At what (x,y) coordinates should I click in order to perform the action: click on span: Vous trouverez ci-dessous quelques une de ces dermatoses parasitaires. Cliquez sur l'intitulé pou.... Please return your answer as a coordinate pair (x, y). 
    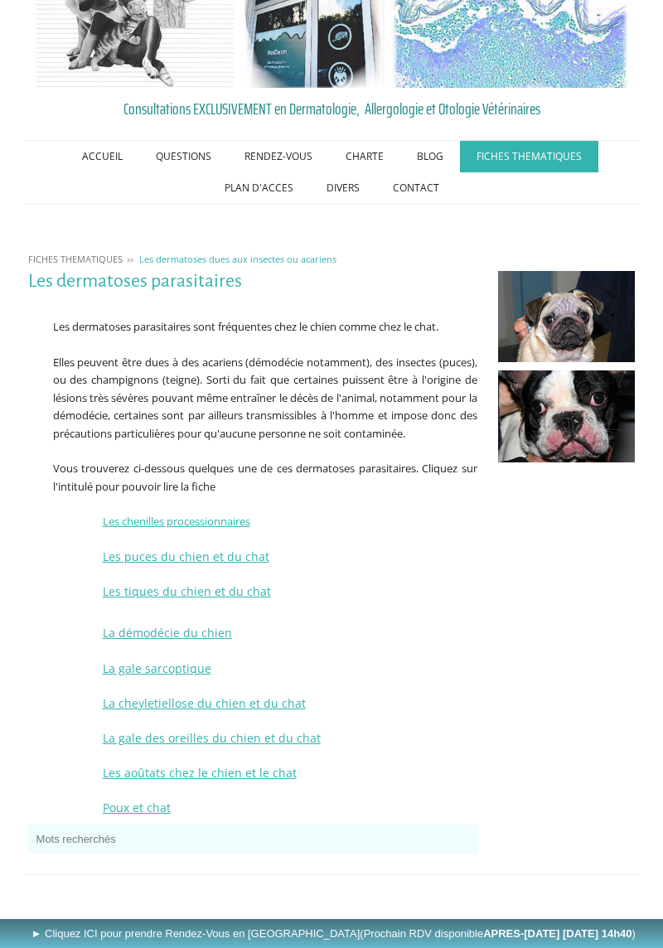
    Looking at the image, I should click on (265, 477).